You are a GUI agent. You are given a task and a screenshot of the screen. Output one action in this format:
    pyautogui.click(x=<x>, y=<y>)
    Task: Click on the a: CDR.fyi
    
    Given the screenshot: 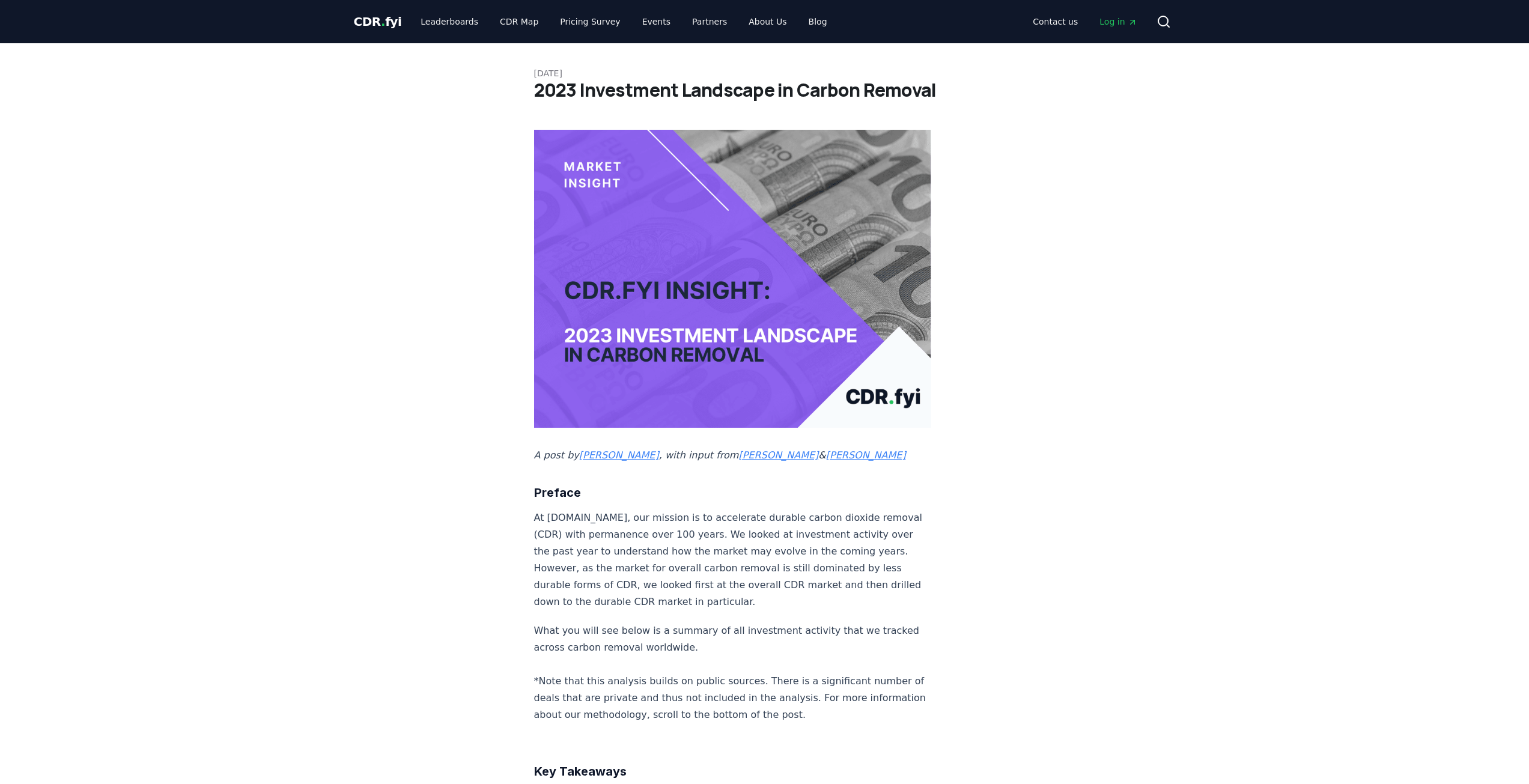 What is the action you would take?
    pyautogui.click(x=378, y=22)
    